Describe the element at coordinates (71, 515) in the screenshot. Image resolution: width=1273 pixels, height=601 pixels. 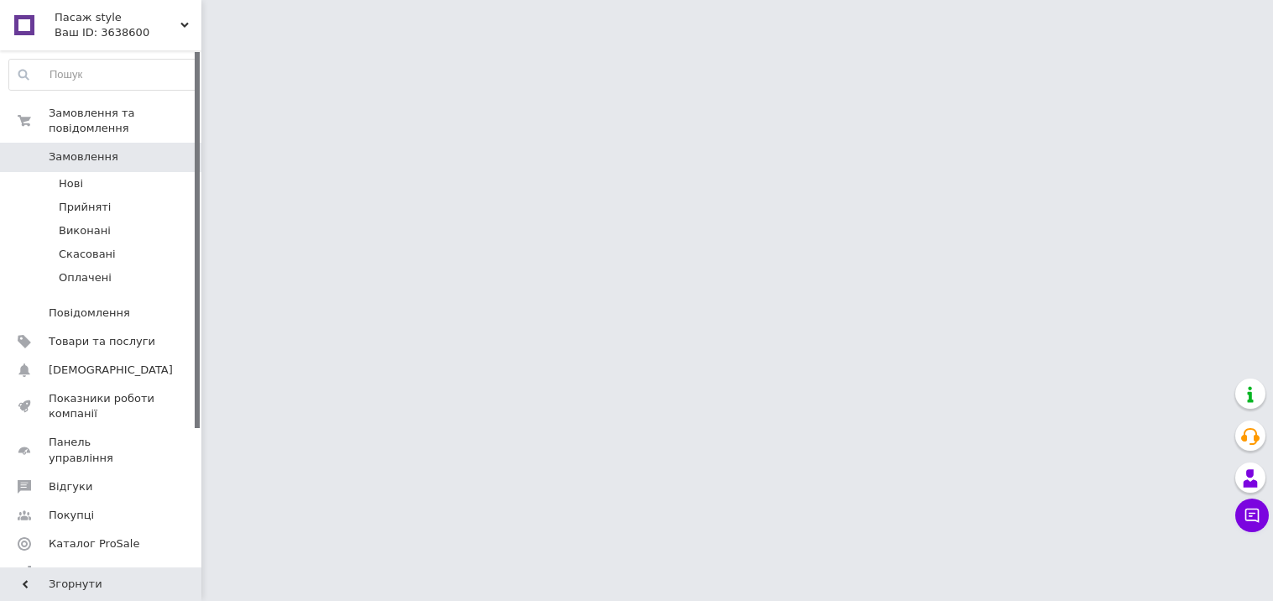
I see `span: Покупці` at that location.